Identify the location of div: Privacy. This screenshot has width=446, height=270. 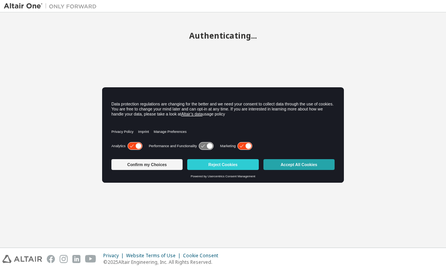
(115, 256).